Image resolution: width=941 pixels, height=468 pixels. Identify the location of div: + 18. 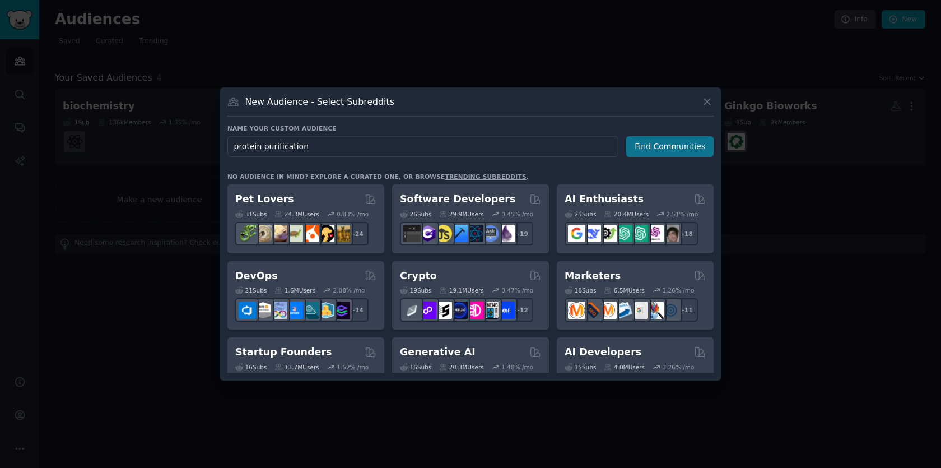
(686, 234).